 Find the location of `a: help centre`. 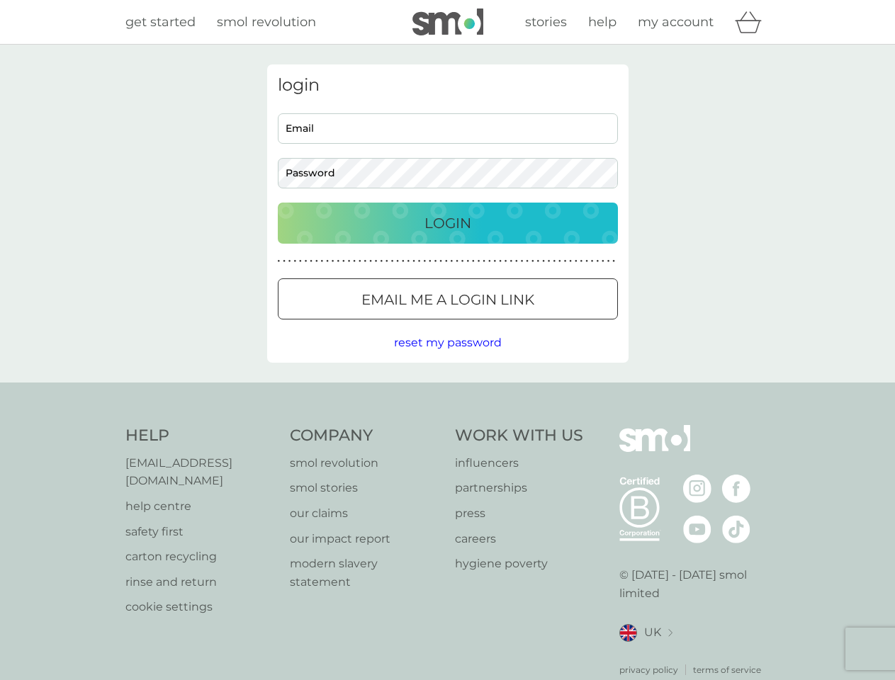

a: help centre is located at coordinates (201, 507).